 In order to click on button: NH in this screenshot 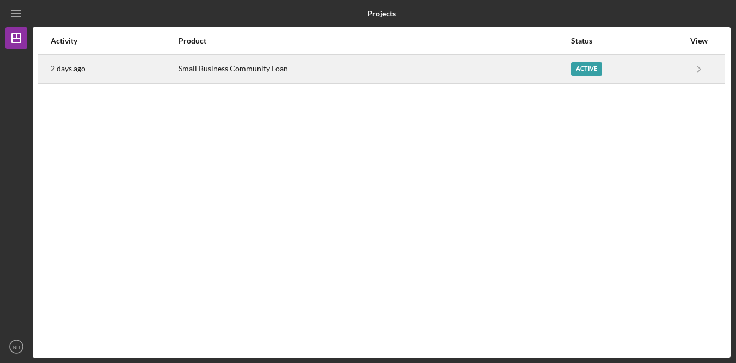, I will do `click(16, 347)`.